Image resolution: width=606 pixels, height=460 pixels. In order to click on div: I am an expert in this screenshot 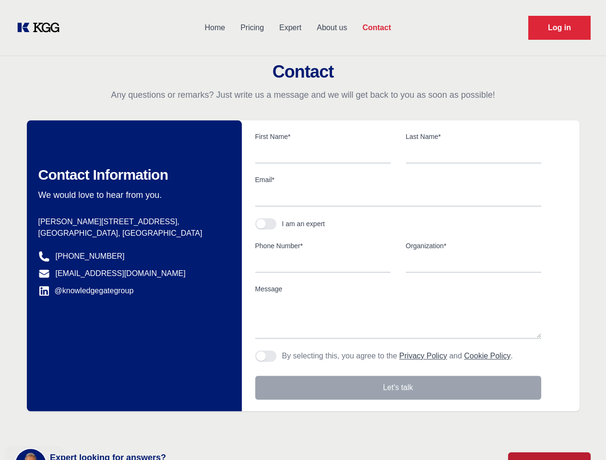, I will do `click(303, 224)`.